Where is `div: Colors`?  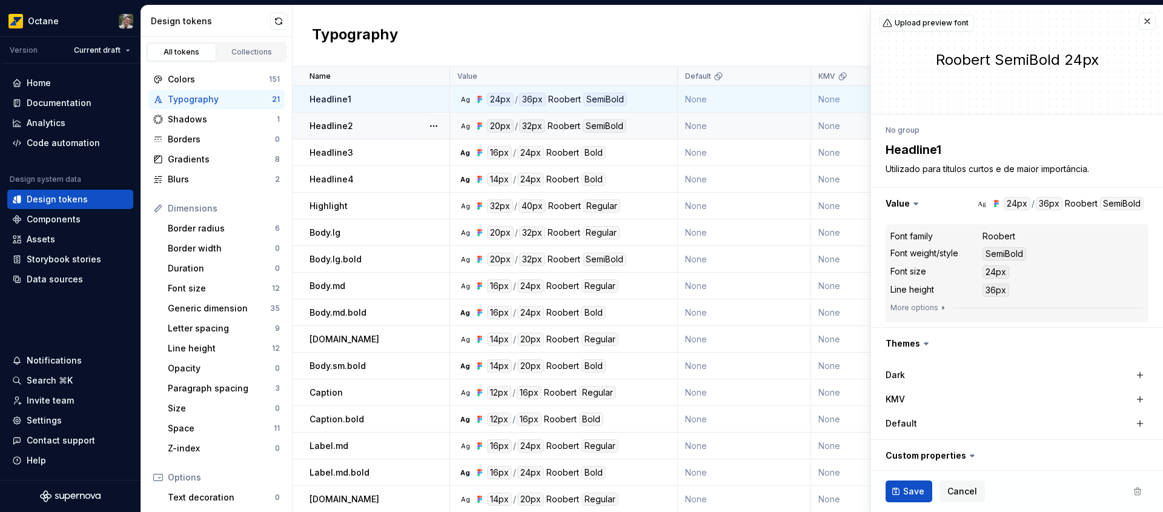 div: Colors is located at coordinates (218, 79).